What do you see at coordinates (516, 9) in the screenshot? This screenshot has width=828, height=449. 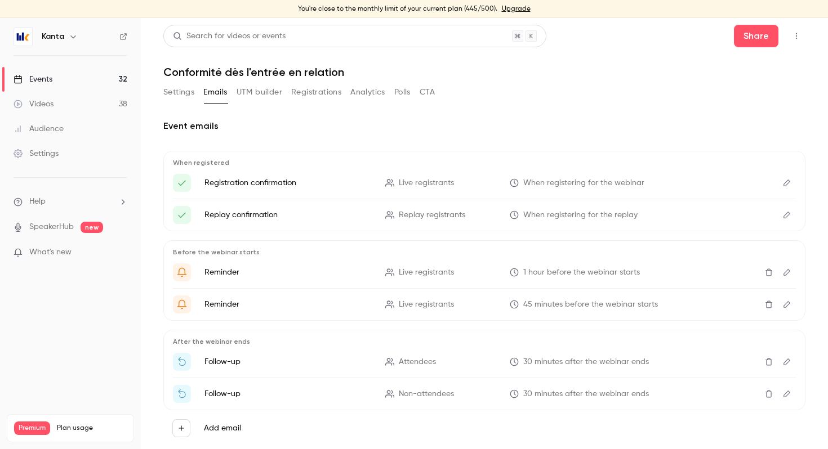 I see `a: Upgrade` at bounding box center [516, 9].